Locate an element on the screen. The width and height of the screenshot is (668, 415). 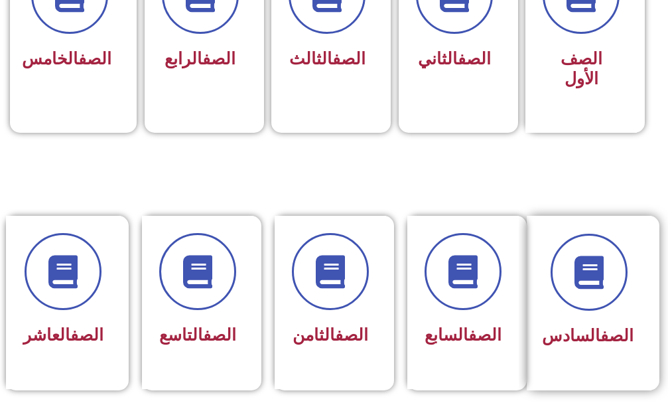
span: الثاني is located at coordinates (455, 58).